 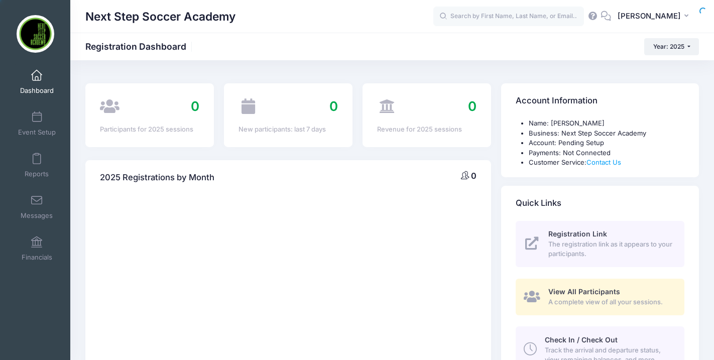 I want to click on button: Year: 2025, so click(x=671, y=47).